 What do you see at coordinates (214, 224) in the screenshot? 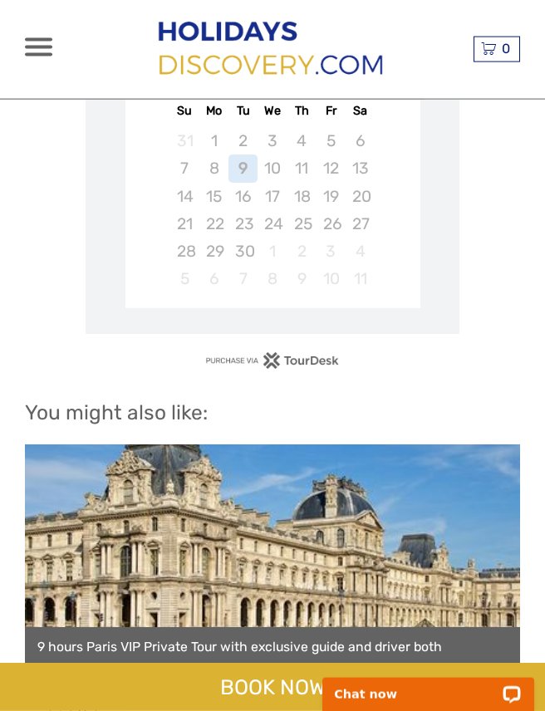
I see `div: Not available Monday, September 22nd, 2025` at bounding box center [214, 224].